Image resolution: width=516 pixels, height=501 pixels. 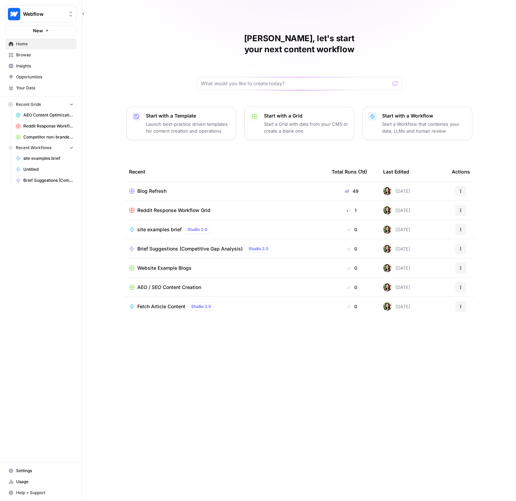 What do you see at coordinates (295, 83) in the screenshot?
I see `input: What would you like to create today?` at bounding box center [295, 83].